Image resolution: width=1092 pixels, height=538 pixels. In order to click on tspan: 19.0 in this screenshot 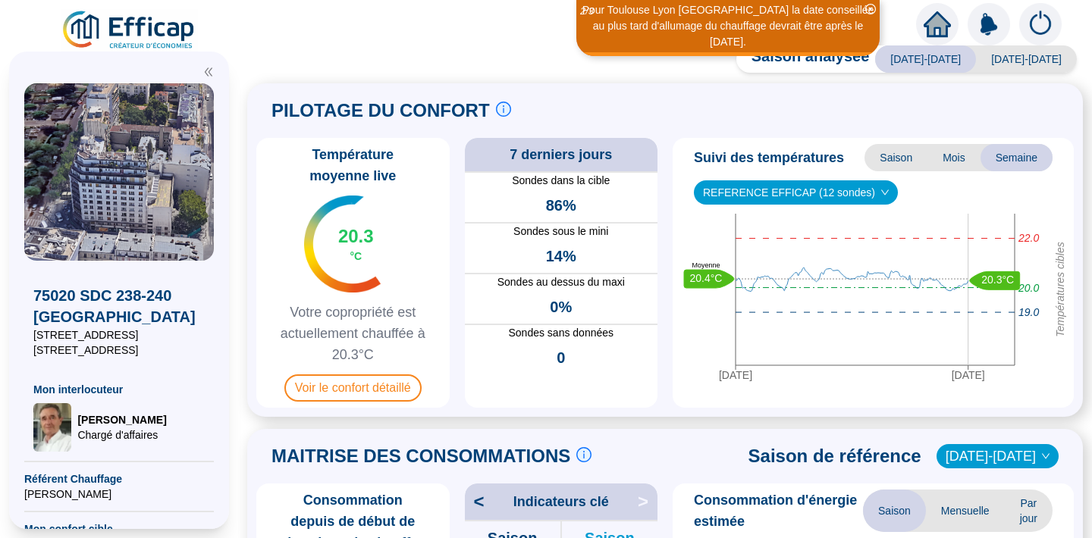, I will do `click(1028, 312)`.